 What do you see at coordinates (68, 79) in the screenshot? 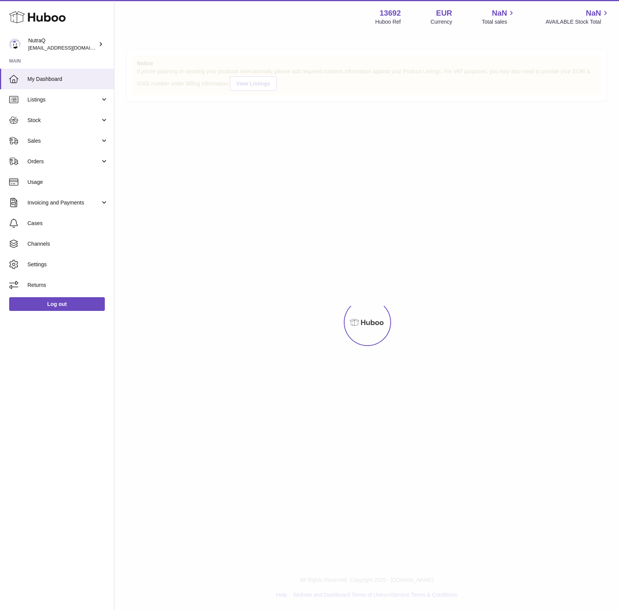
I see `span: My Dashboard` at bounding box center [68, 79].